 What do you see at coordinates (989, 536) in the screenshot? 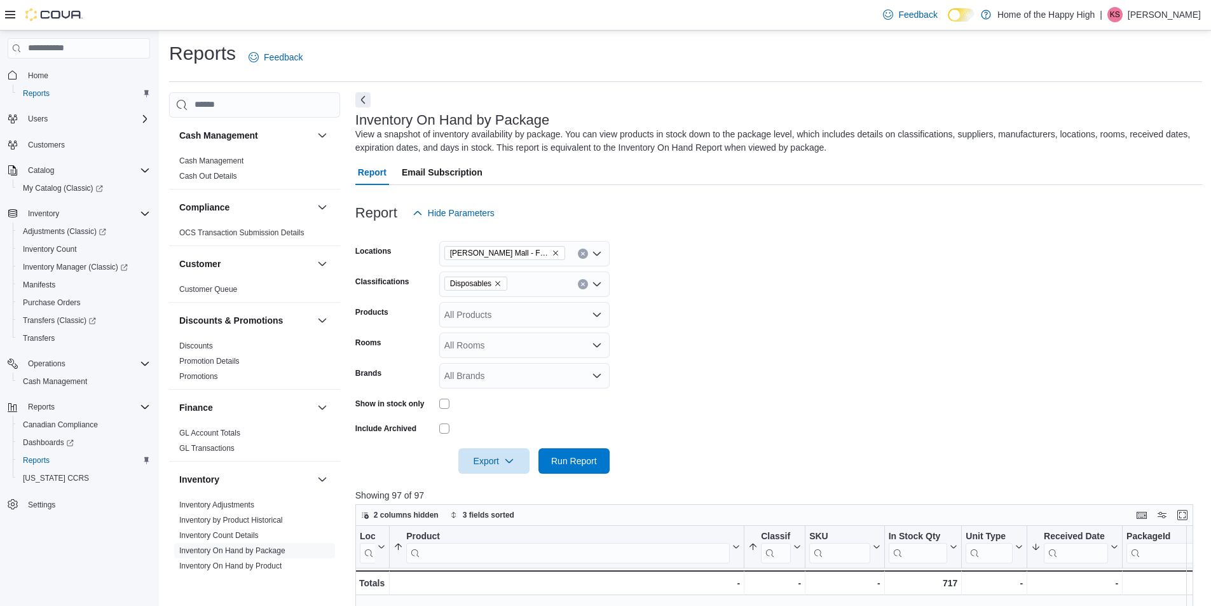
I see `div: Unit Type` at bounding box center [989, 536].